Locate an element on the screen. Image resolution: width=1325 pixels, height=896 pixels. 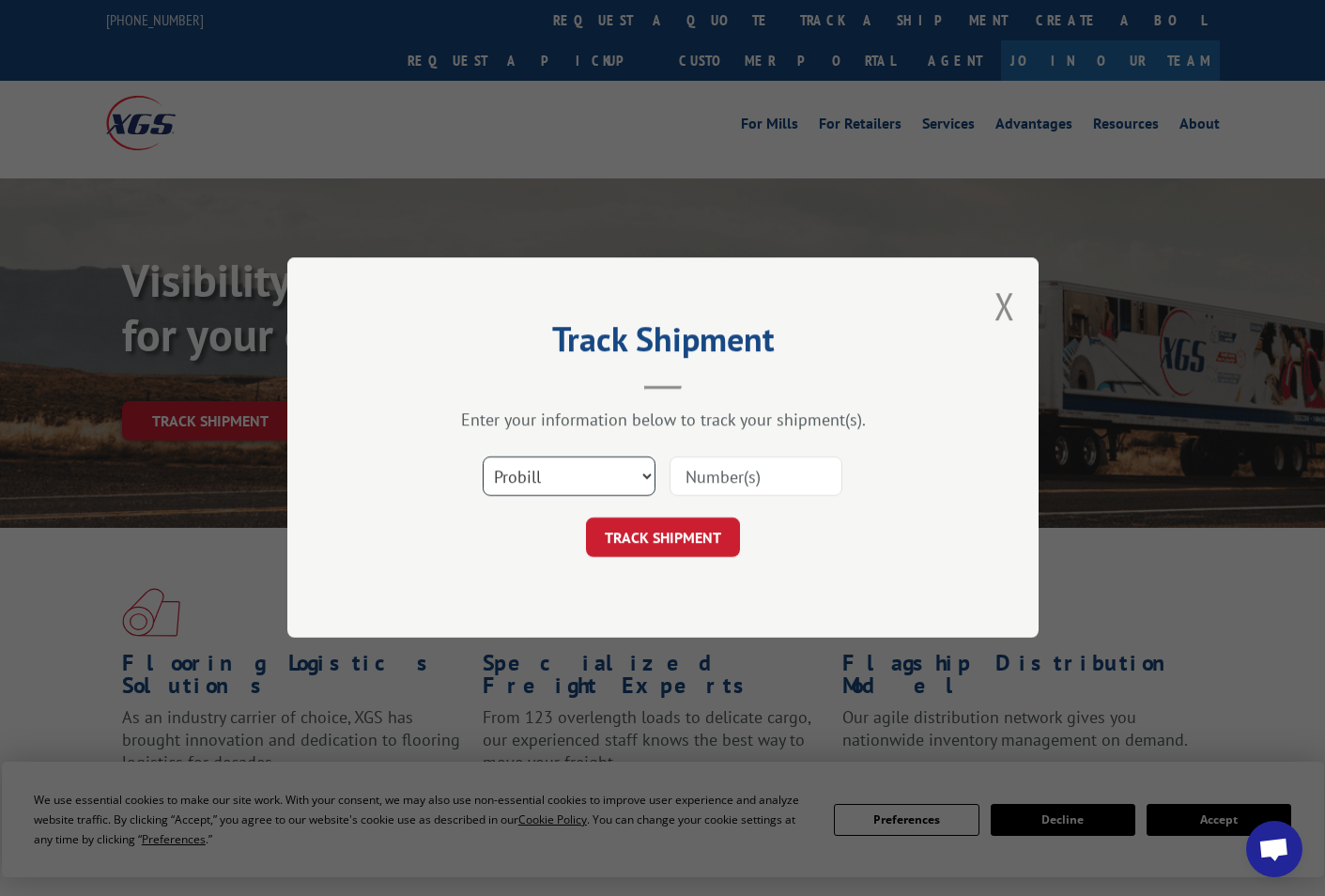
input: Number(s) is located at coordinates (756, 477).